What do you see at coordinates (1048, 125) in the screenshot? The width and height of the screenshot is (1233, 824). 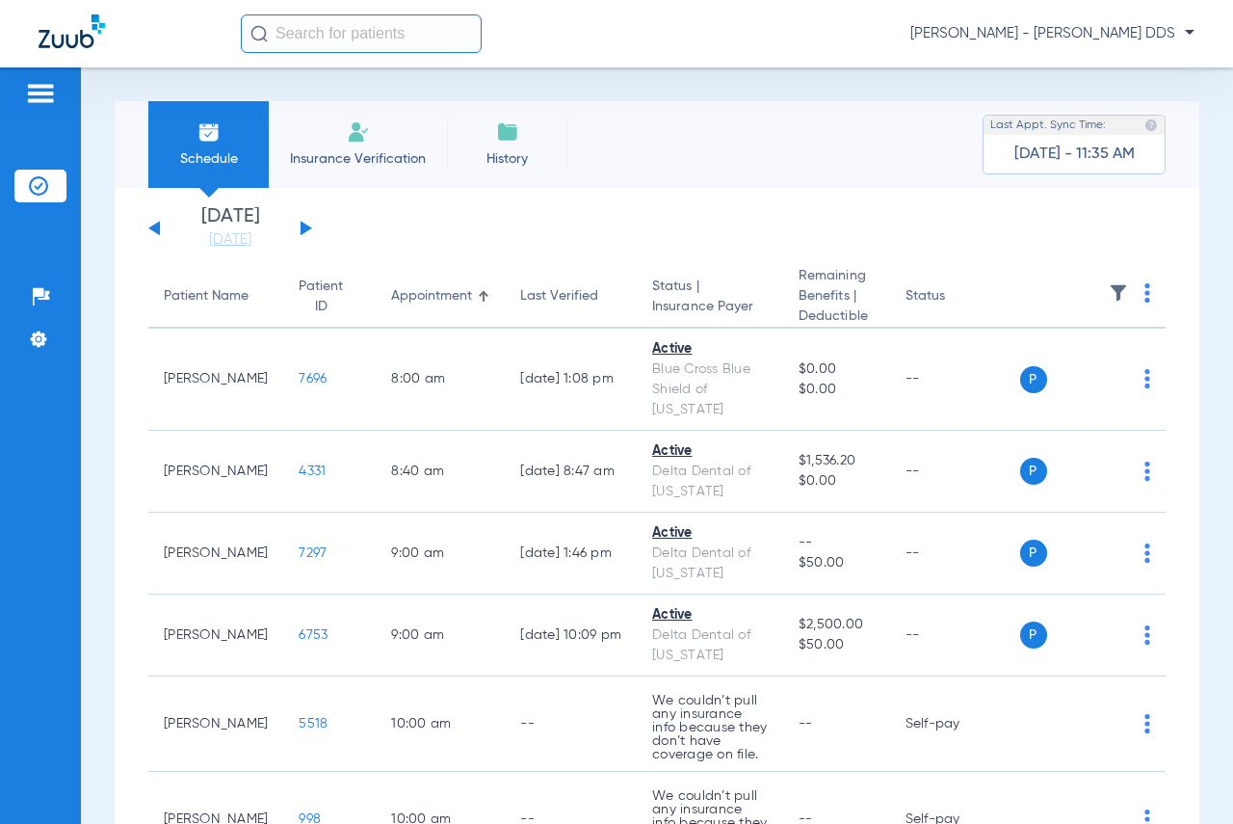 I see `span: Last Appt. Sync Time:` at bounding box center [1048, 125].